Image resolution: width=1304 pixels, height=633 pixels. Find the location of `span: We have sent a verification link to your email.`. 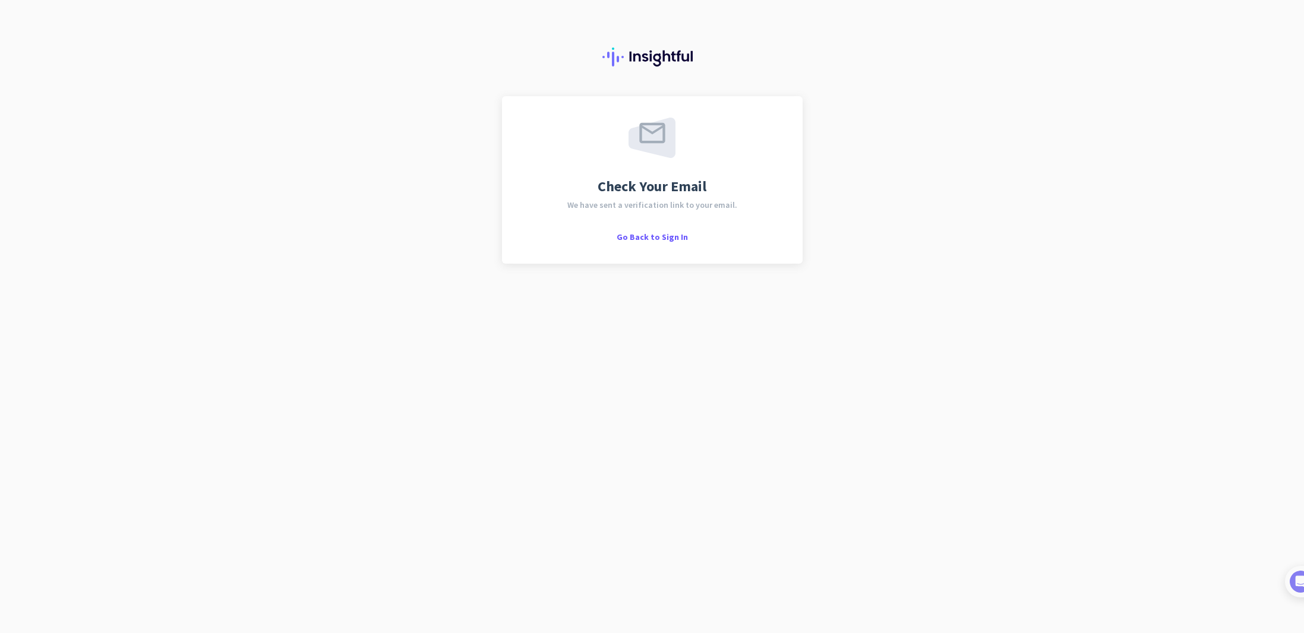

span: We have sent a verification link to your email. is located at coordinates (652, 205).